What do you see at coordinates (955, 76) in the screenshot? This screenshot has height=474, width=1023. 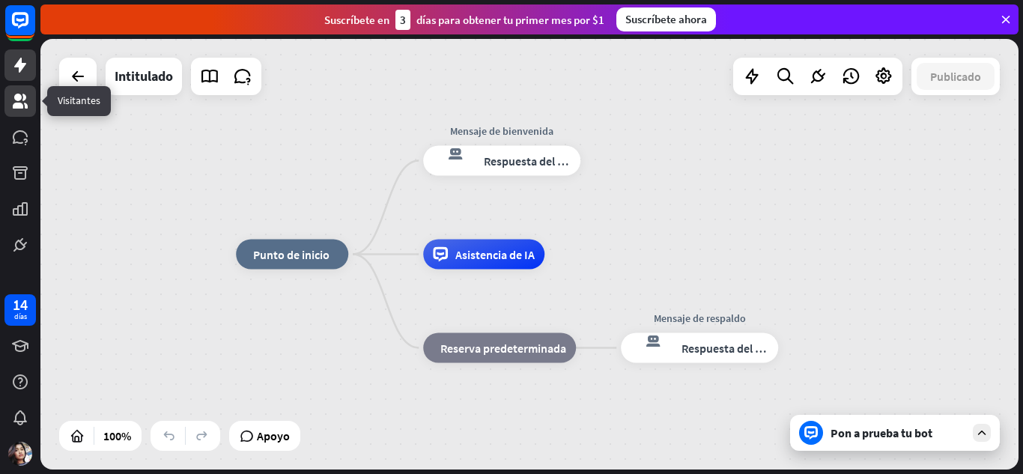 I see `font: Publicado` at bounding box center [955, 76].